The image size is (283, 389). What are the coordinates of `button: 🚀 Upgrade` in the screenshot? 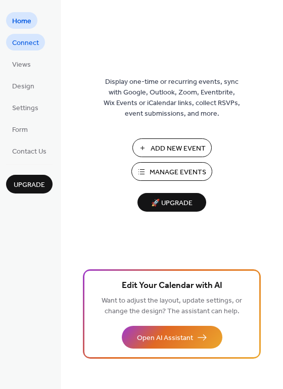 It's located at (172, 202).